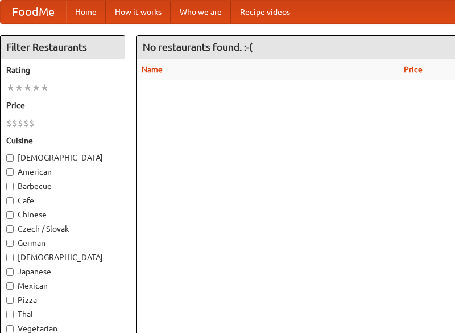 The width and height of the screenshot is (455, 333). What do you see at coordinates (10, 200) in the screenshot?
I see `input: Cafe` at bounding box center [10, 200].